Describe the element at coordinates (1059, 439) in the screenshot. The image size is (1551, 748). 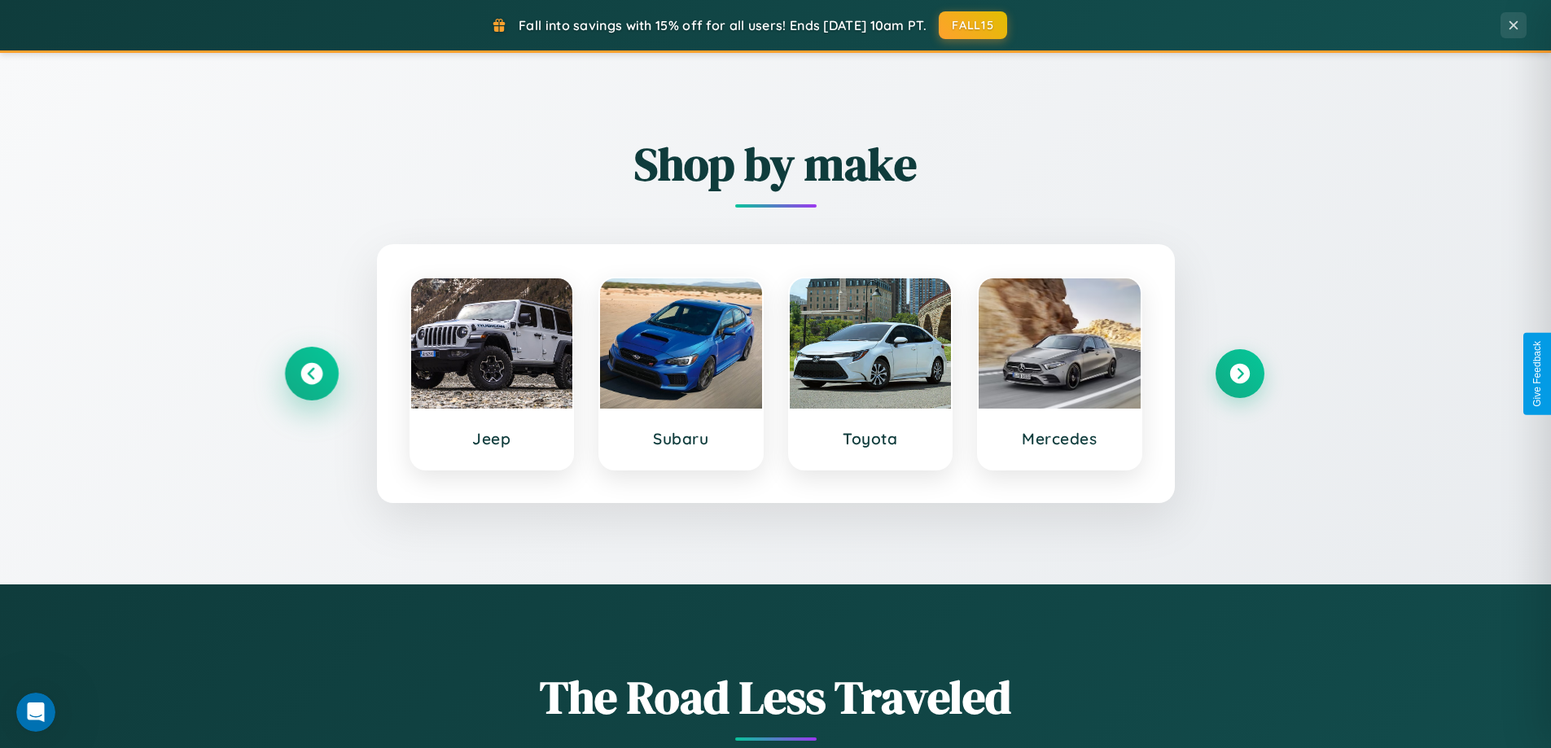
I see `h3: Mercedes` at that location.